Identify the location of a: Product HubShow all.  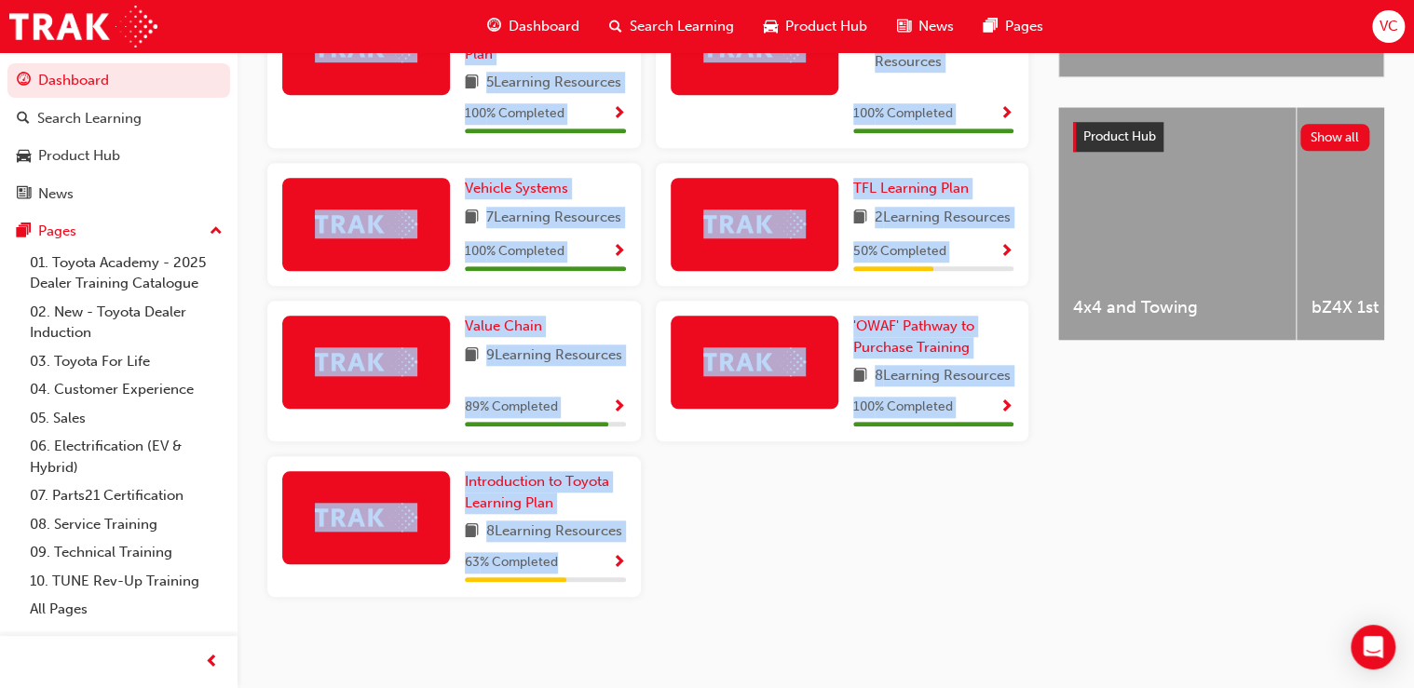
(1221, 137).